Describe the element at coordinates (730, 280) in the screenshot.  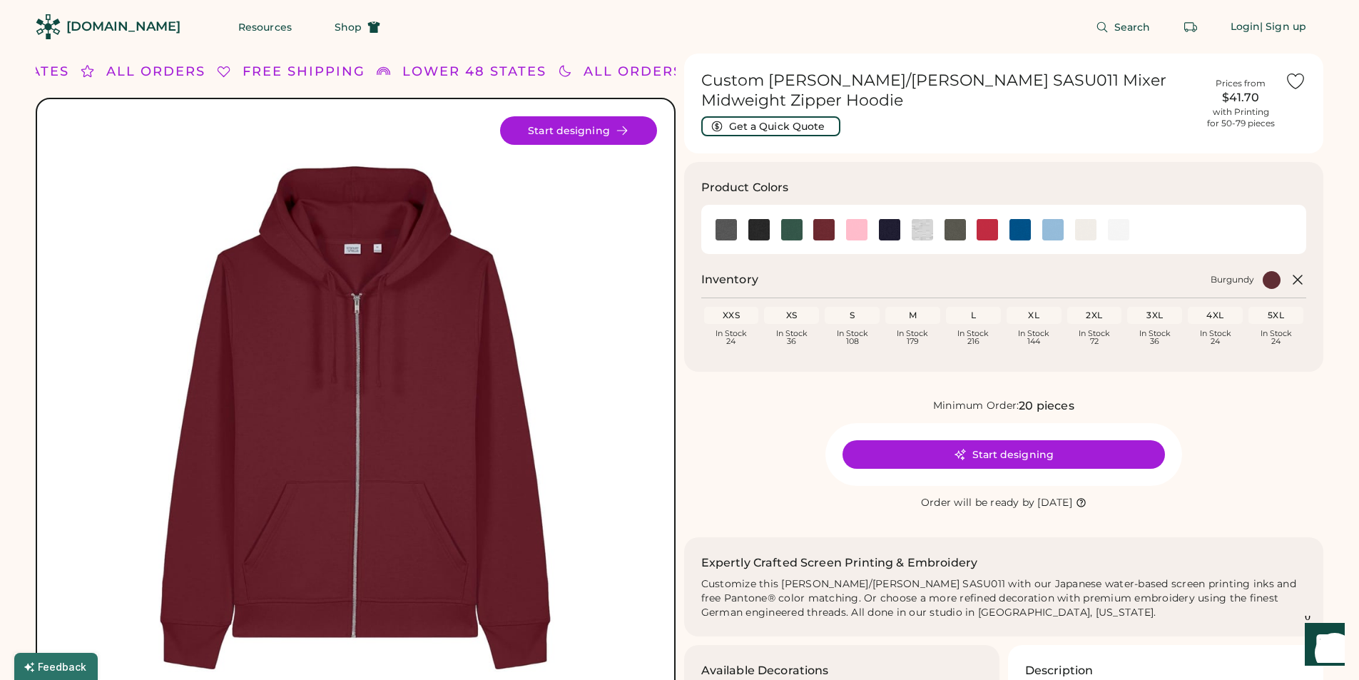
I see `h2: Inventory` at that location.